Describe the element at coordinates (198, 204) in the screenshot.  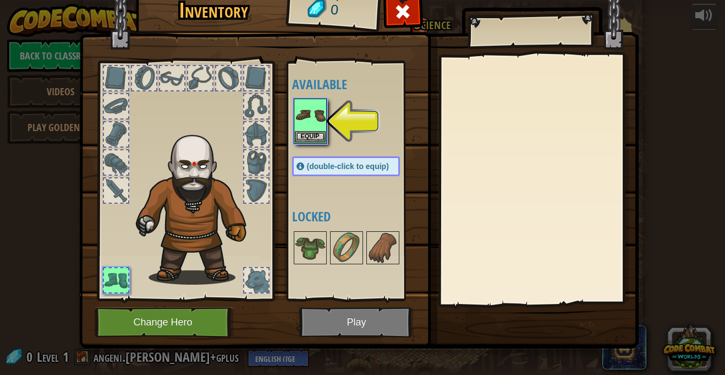
I see `img: goliath_hair.png` at that location.